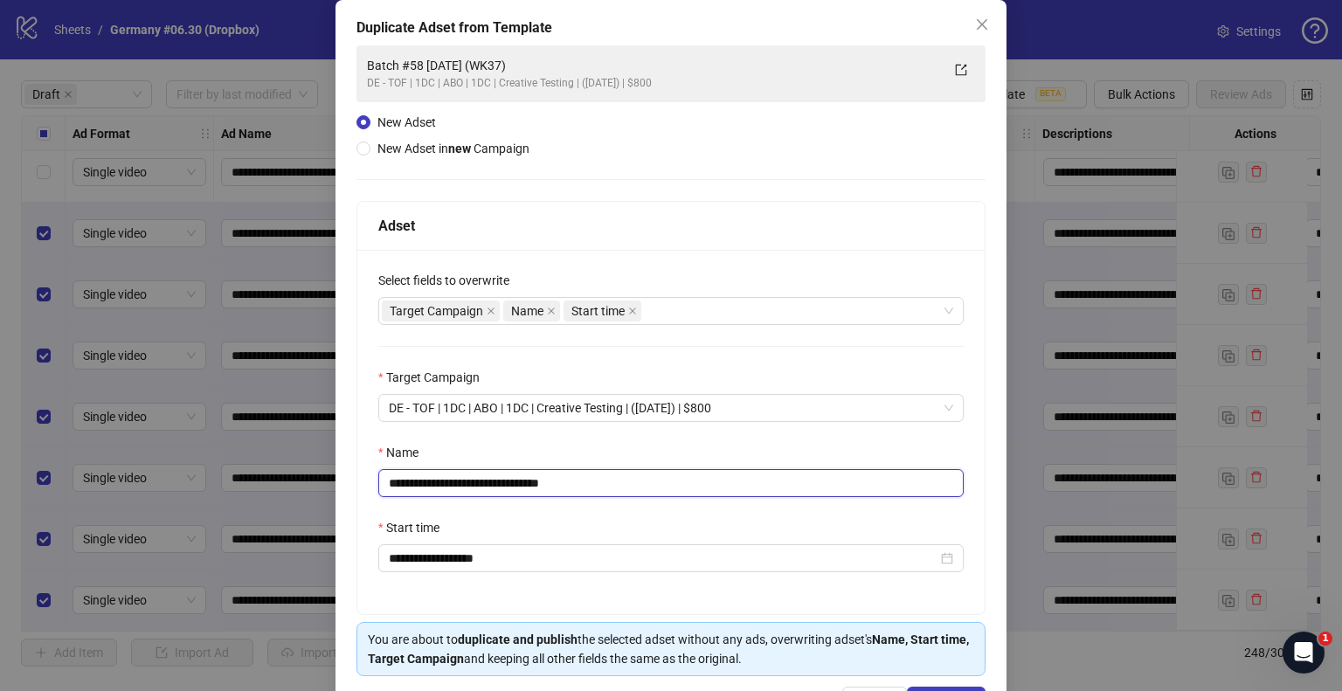  I want to click on label: Select fields to overwrite, so click(449, 280).